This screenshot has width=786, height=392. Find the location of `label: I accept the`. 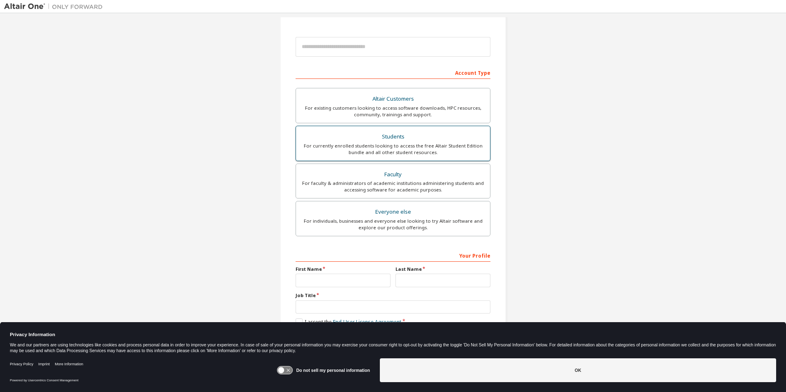

label: I accept the is located at coordinates (348, 322).